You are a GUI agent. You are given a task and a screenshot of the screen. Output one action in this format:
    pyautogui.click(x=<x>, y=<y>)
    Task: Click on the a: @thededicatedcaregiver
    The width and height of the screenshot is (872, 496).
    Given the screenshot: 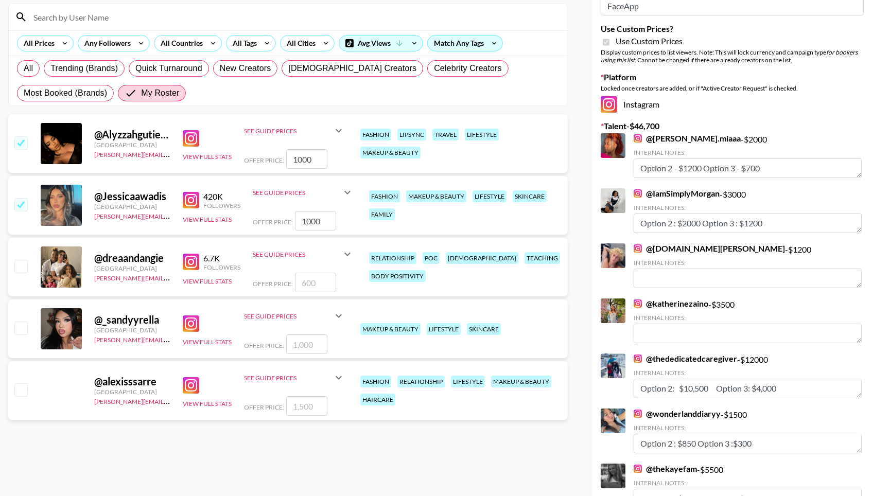 What is the action you would take?
    pyautogui.click(x=685, y=359)
    